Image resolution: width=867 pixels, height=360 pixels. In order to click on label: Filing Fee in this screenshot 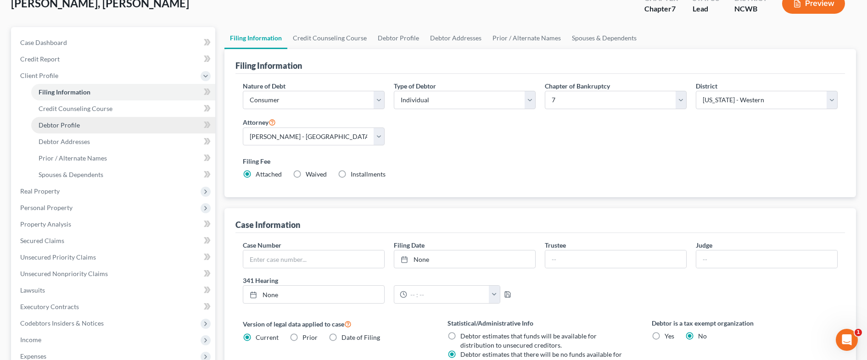, I will do `click(540, 161)`.